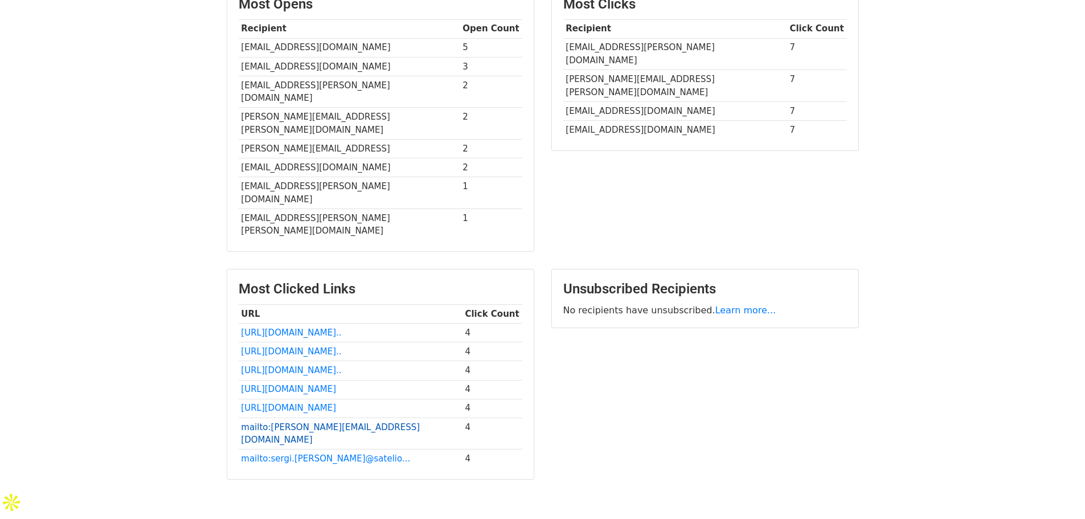 The width and height of the screenshot is (1085, 519). Describe the element at coordinates (705, 310) in the screenshot. I see `p: No recipients have unsubscribed.` at that location.